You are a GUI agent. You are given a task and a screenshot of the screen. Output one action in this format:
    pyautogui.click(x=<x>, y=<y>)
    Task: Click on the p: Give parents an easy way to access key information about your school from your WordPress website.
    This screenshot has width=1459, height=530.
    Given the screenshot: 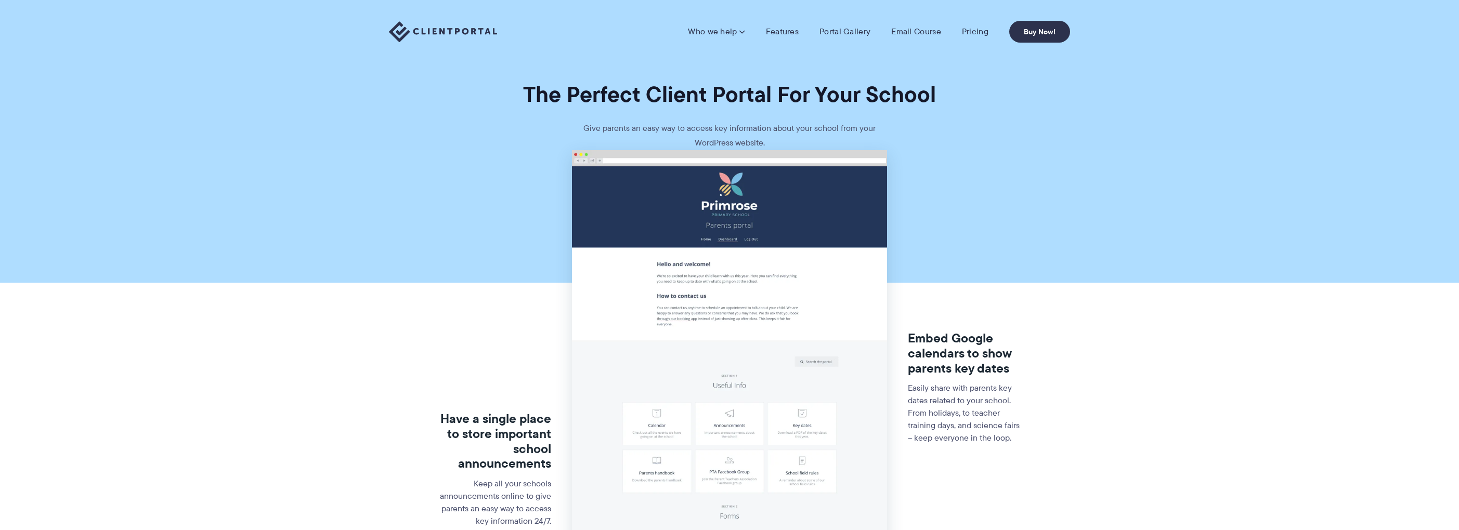 What is the action you would take?
    pyautogui.click(x=730, y=136)
    